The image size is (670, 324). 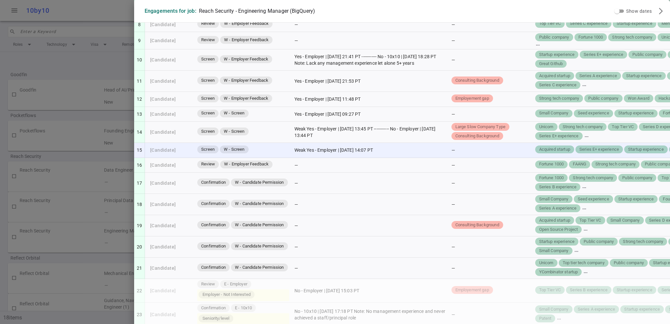 What do you see at coordinates (639, 11) in the screenshot?
I see `span: Show dates` at bounding box center [639, 11].